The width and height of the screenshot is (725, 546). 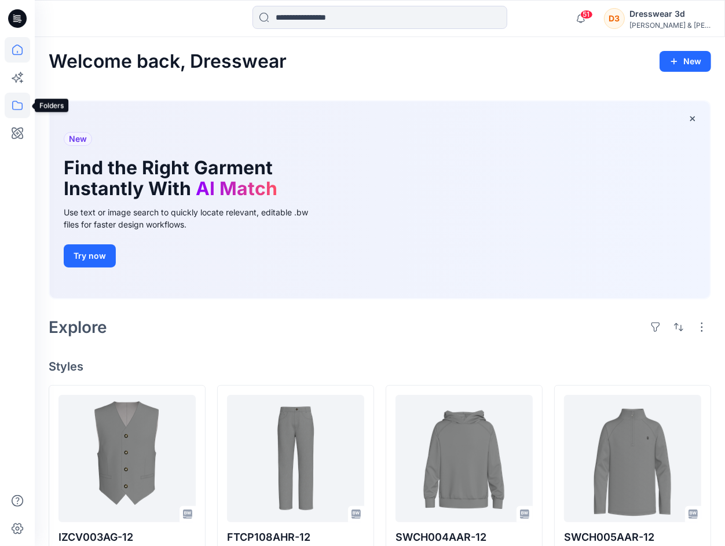 I want to click on div: D3, so click(x=614, y=19).